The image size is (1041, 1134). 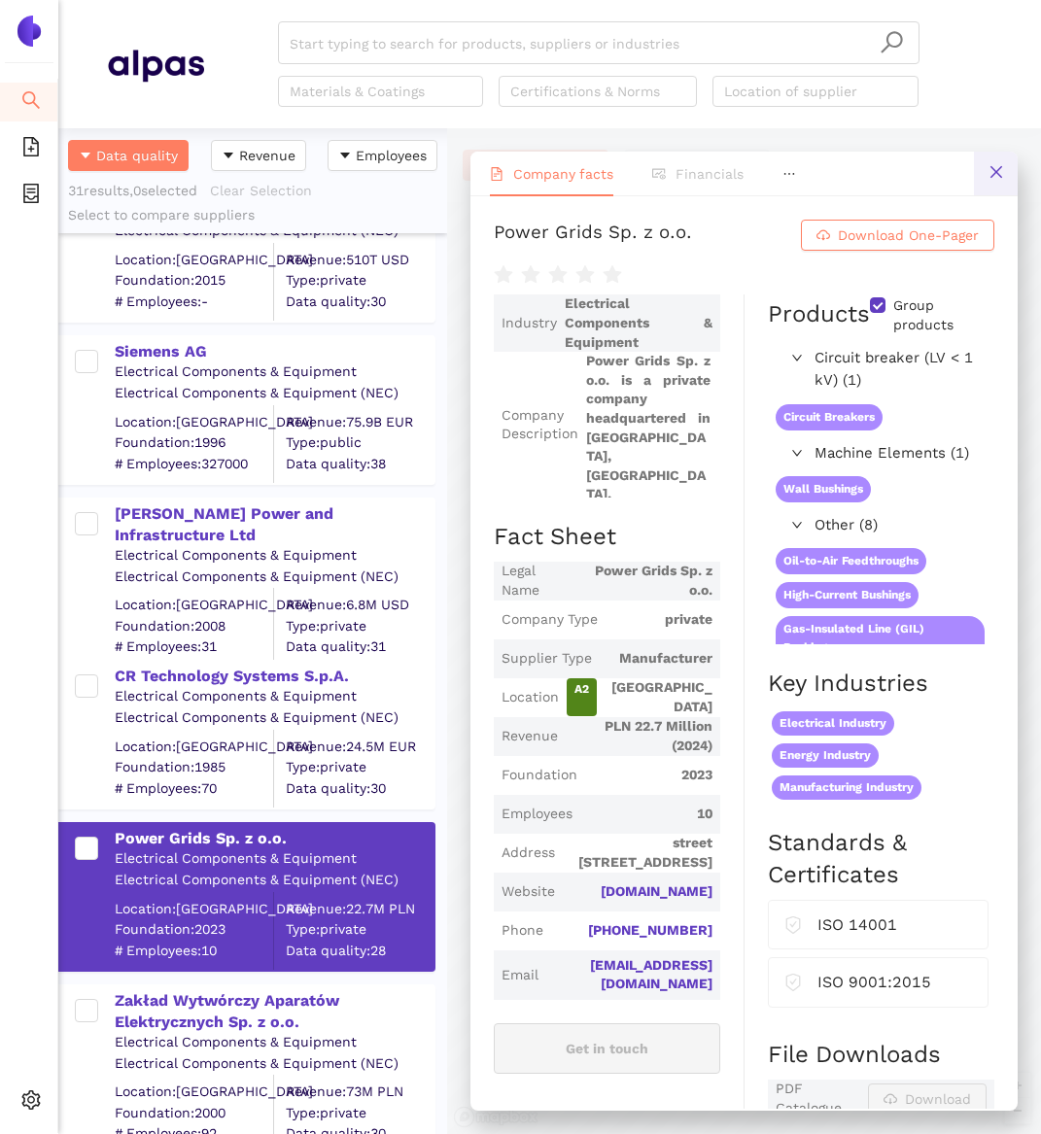 I want to click on button: close, so click(x=995, y=173).